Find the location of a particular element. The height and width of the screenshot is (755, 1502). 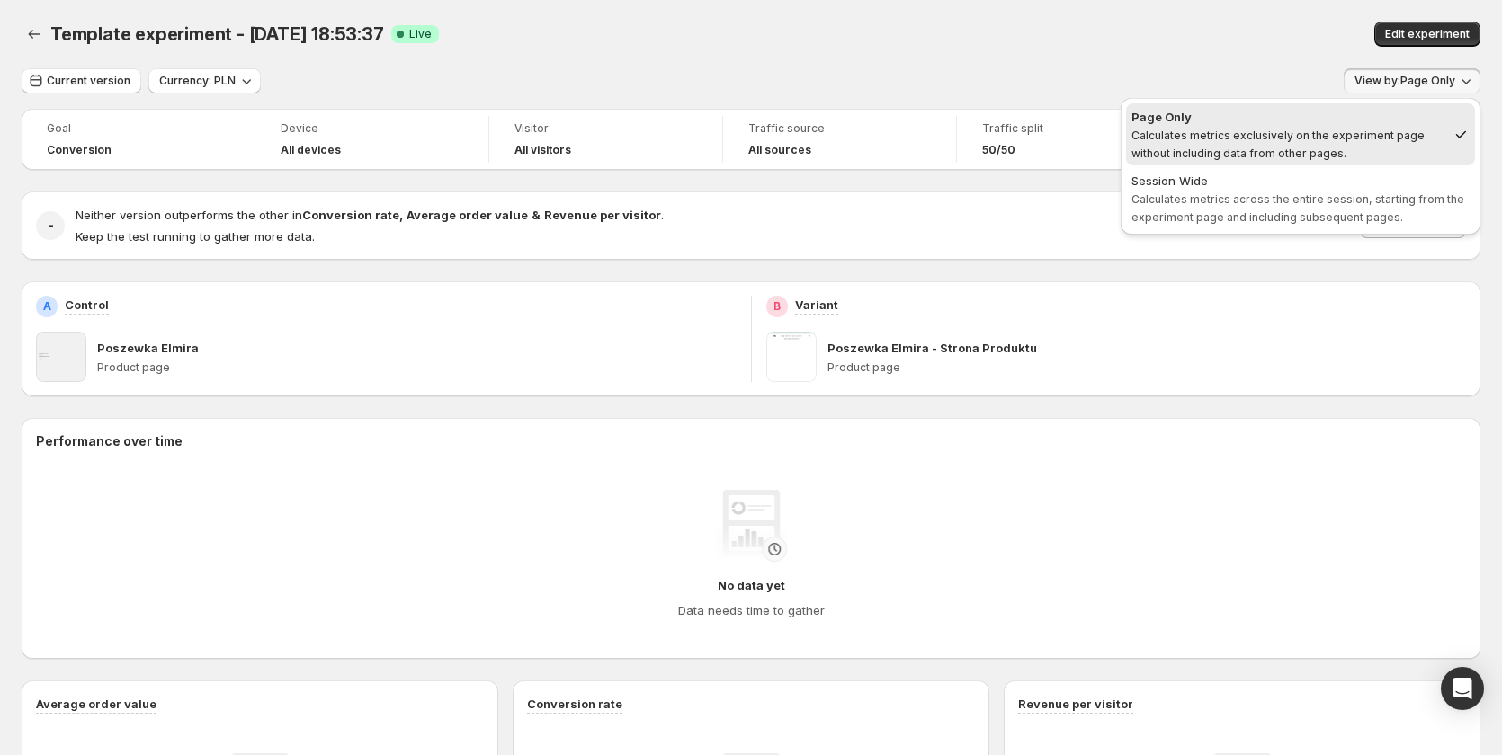

p: Variant is located at coordinates (817, 305).